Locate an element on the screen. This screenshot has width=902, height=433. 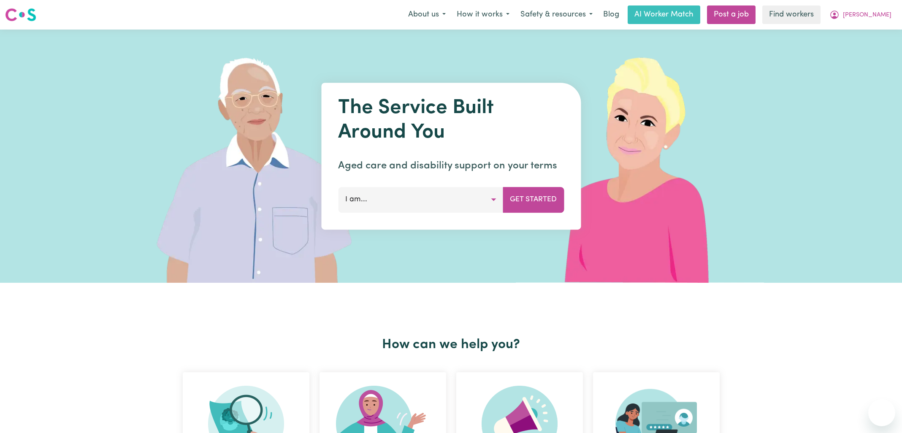
a: Careseekers logo is located at coordinates (21, 15).